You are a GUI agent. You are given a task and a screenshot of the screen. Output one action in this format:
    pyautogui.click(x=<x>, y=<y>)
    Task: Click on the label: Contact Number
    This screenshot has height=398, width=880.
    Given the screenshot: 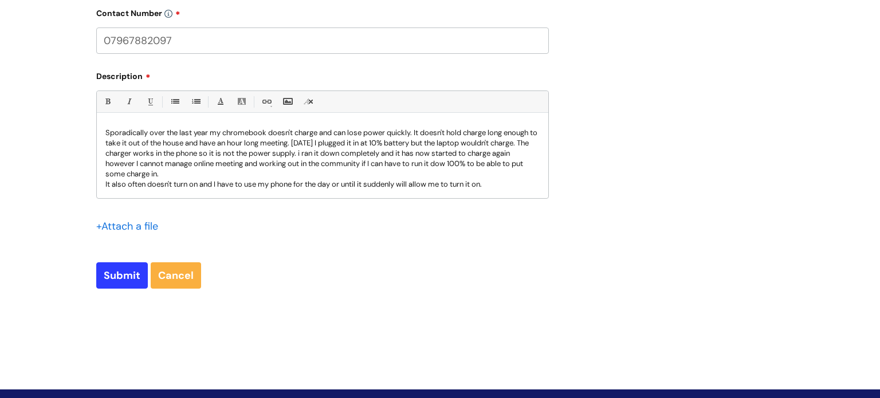 What is the action you would take?
    pyautogui.click(x=323, y=11)
    